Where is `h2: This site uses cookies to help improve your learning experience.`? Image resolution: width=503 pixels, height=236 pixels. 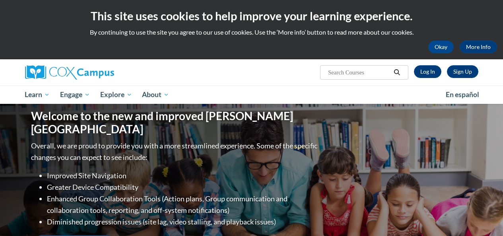
h2: This site uses cookies to help improve your learning experience. is located at coordinates (251, 16).